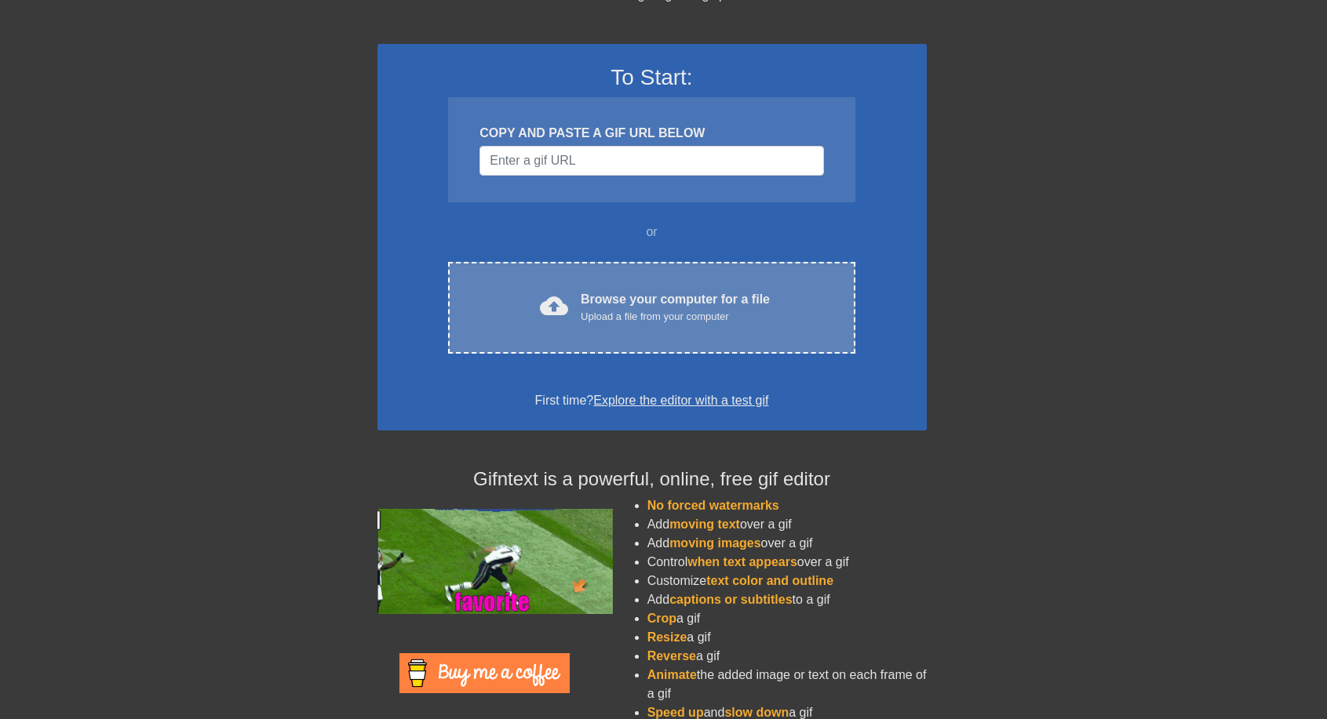 The width and height of the screenshot is (1327, 719). What do you see at coordinates (554, 306) in the screenshot?
I see `span: cloud_upload` at bounding box center [554, 306].